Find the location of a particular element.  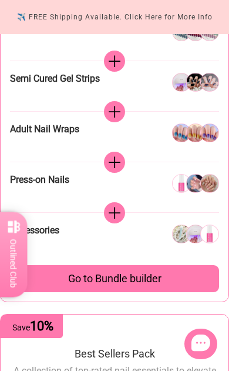

span: 10% is located at coordinates (42, 326).